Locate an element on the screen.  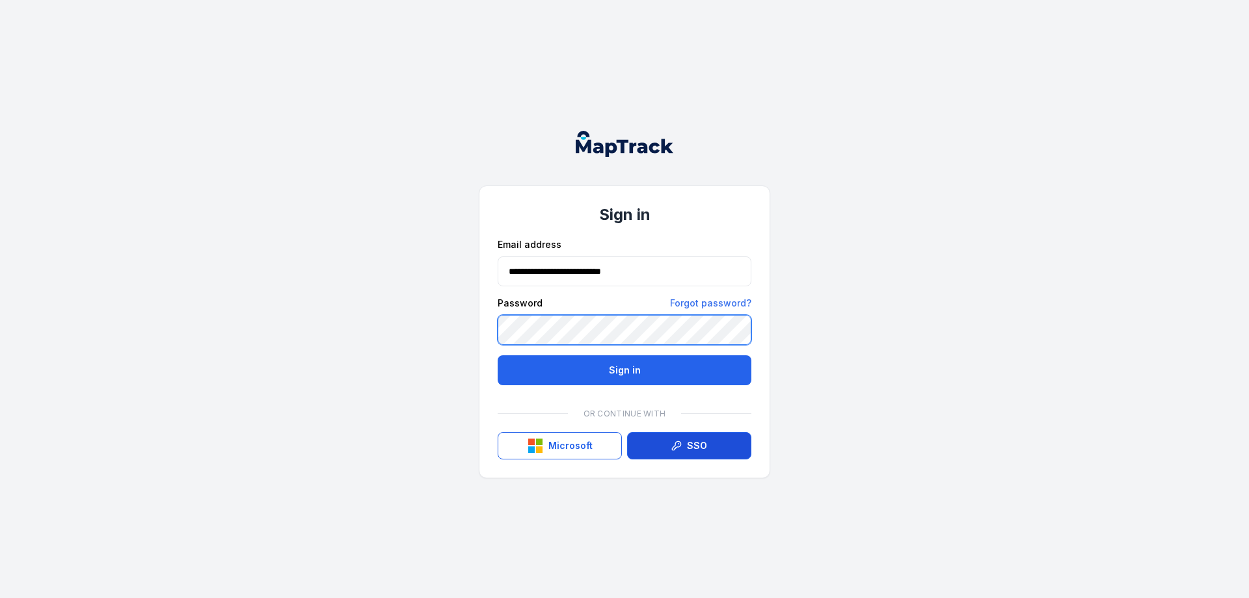
button: Microsoft is located at coordinates (560, 446).